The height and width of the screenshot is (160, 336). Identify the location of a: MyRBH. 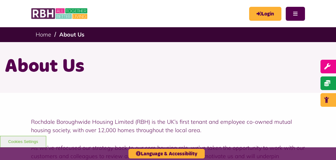
(265, 14).